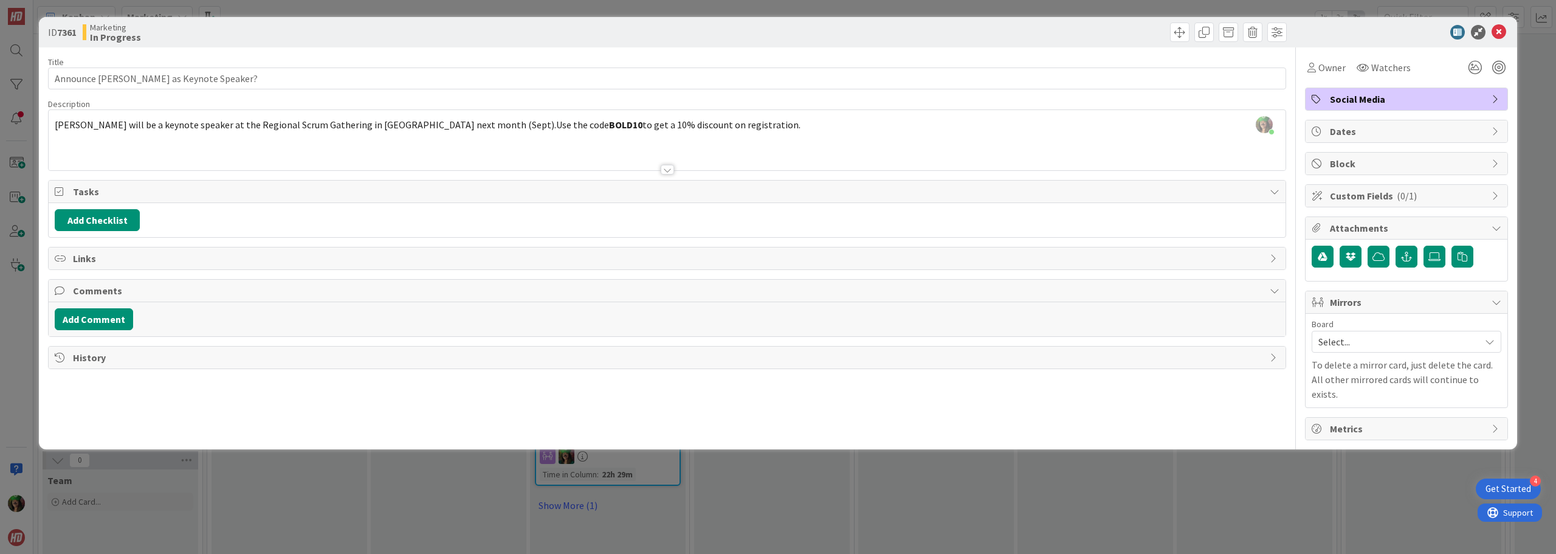 The height and width of the screenshot is (554, 1556). What do you see at coordinates (1322, 324) in the screenshot?
I see `span: Board` at bounding box center [1322, 324].